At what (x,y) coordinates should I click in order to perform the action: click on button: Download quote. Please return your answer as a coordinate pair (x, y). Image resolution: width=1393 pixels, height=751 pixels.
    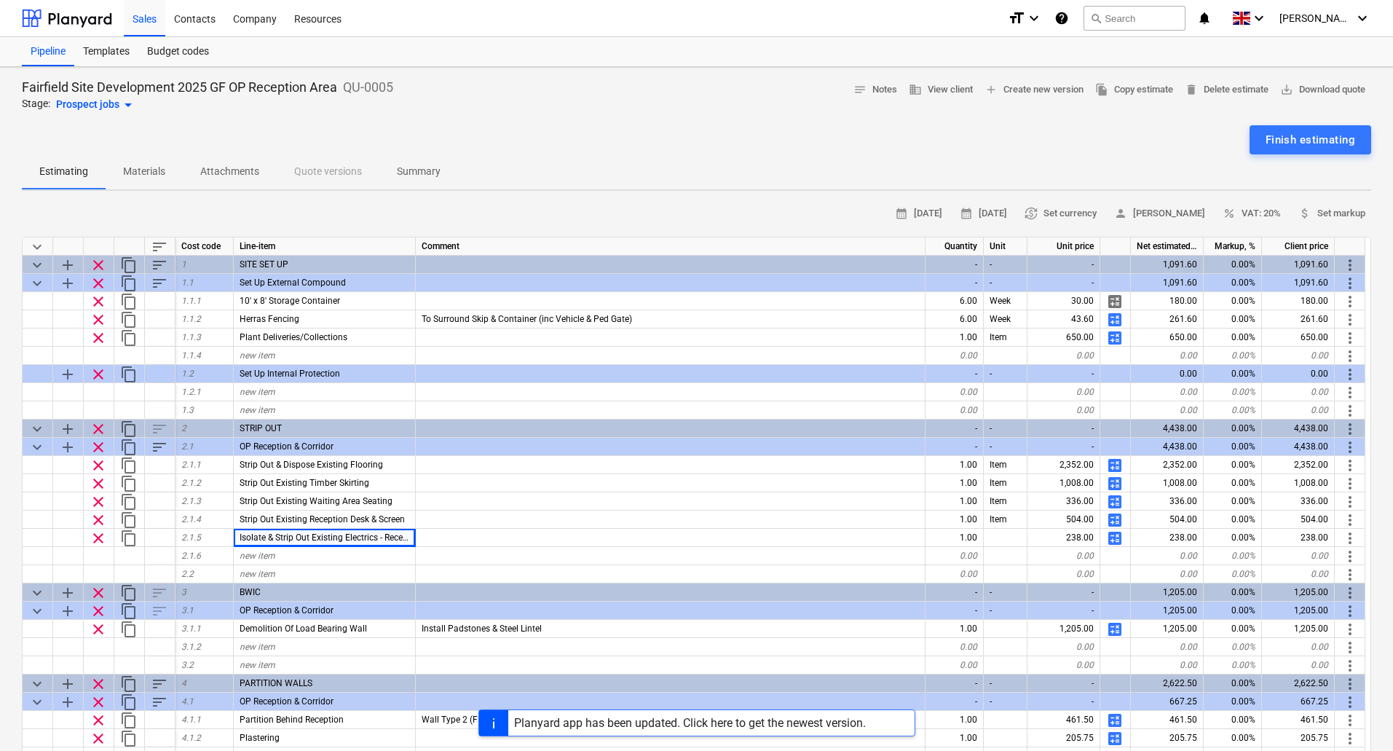
    Looking at the image, I should click on (1322, 90).